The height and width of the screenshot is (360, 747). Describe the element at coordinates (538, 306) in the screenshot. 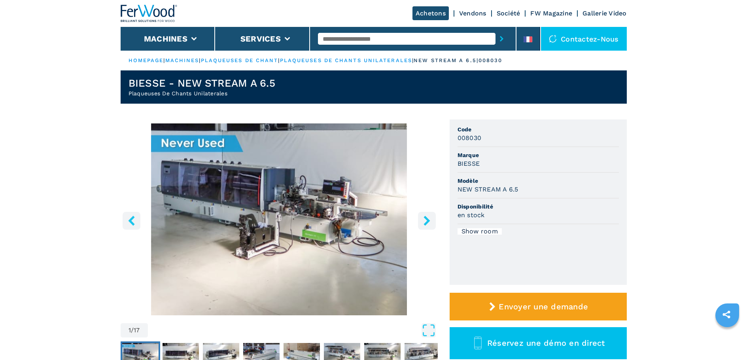

I see `button: Envoyer une demande` at that location.